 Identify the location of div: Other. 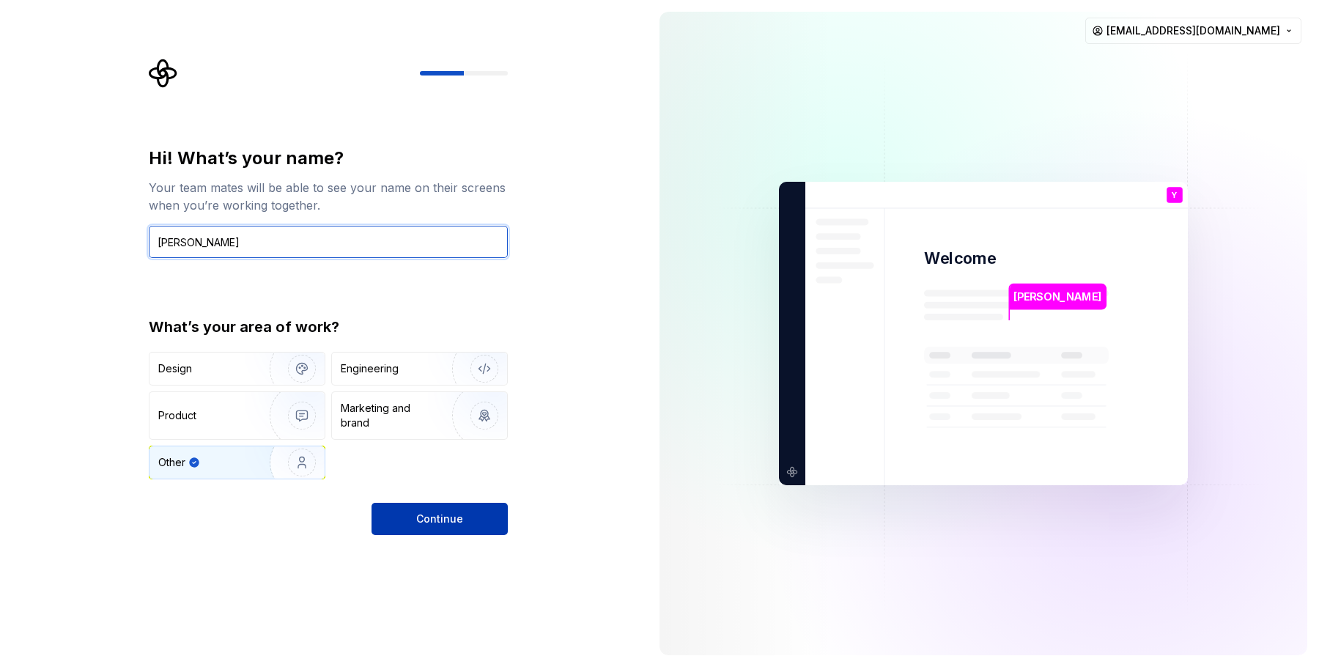
(171, 462).